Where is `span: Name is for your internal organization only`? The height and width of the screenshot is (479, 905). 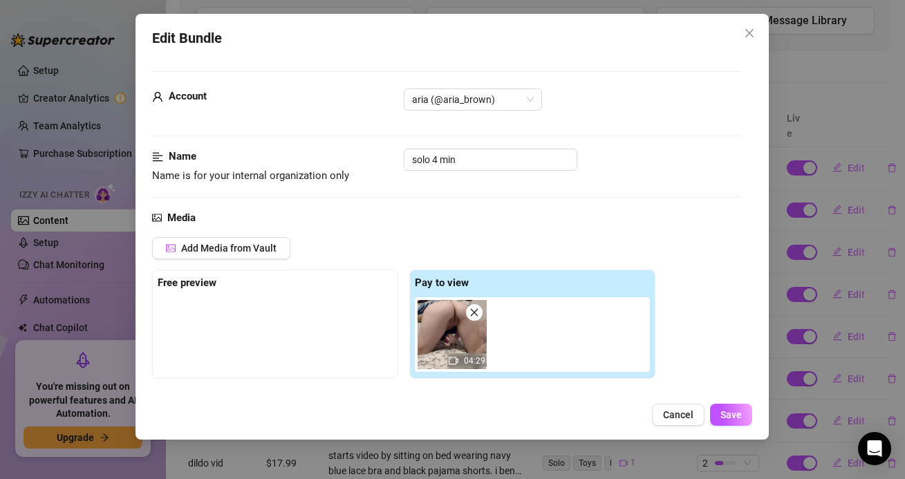 span: Name is for your internal organization only is located at coordinates (250, 176).